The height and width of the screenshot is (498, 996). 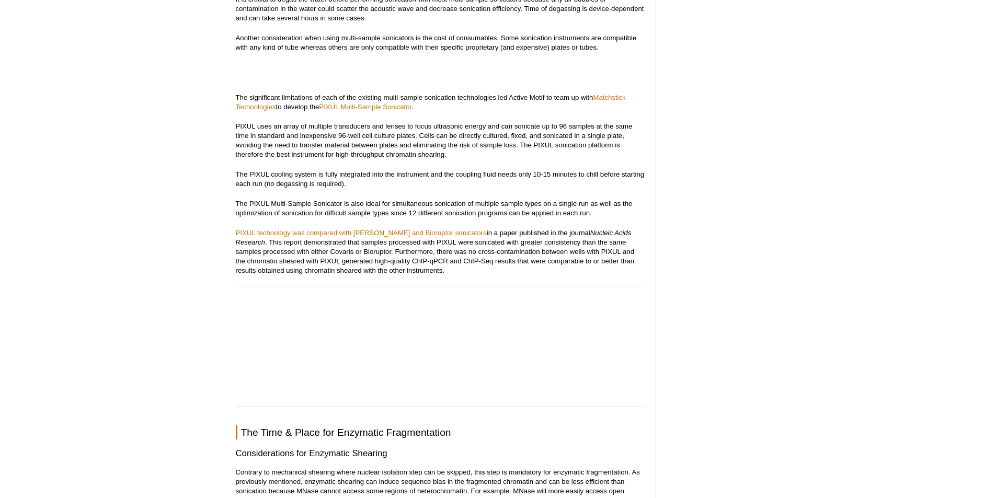 I want to click on p: The PIXUL cooling system is fully integrated into the instrument and the coupling fluid needs onl..., so click(x=440, y=179).